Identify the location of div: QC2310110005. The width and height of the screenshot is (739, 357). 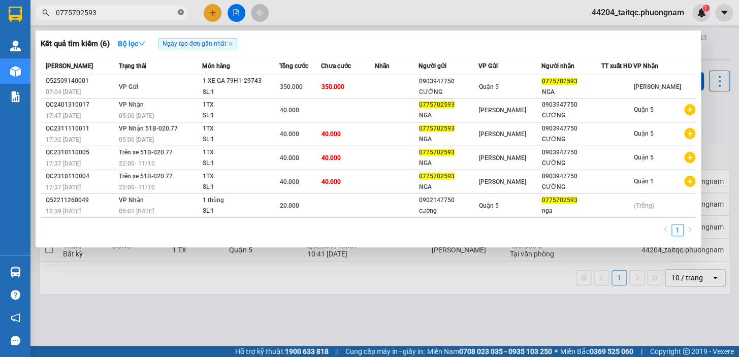
(81, 152).